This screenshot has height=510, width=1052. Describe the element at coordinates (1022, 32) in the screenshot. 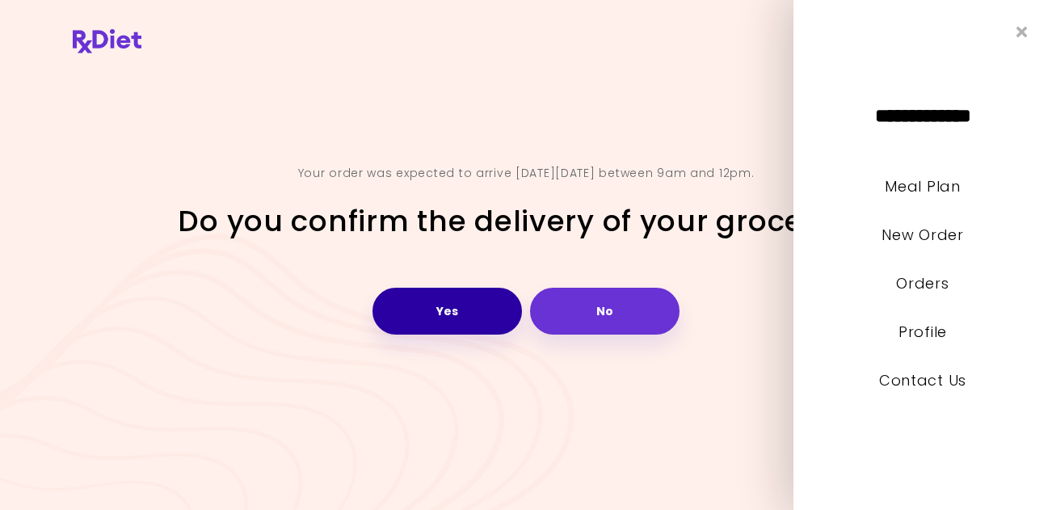

I see `i: Close` at that location.